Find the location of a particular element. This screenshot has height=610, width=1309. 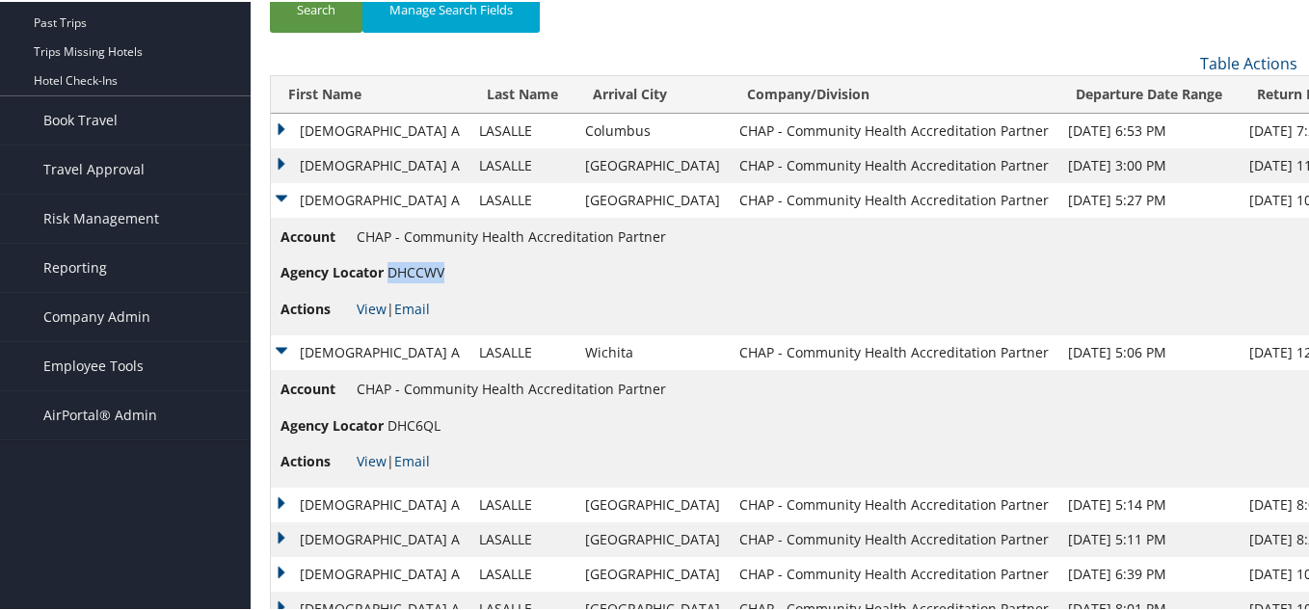

a: Table Actions is located at coordinates (1249, 62).